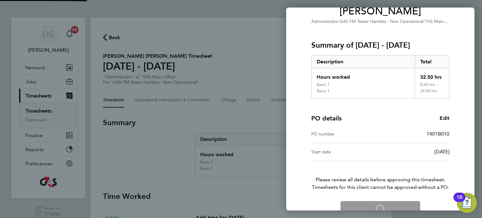 This screenshot has height=218, width=482. Describe the element at coordinates (432, 75) in the screenshot. I see `div: 32.50 hrs` at that location.